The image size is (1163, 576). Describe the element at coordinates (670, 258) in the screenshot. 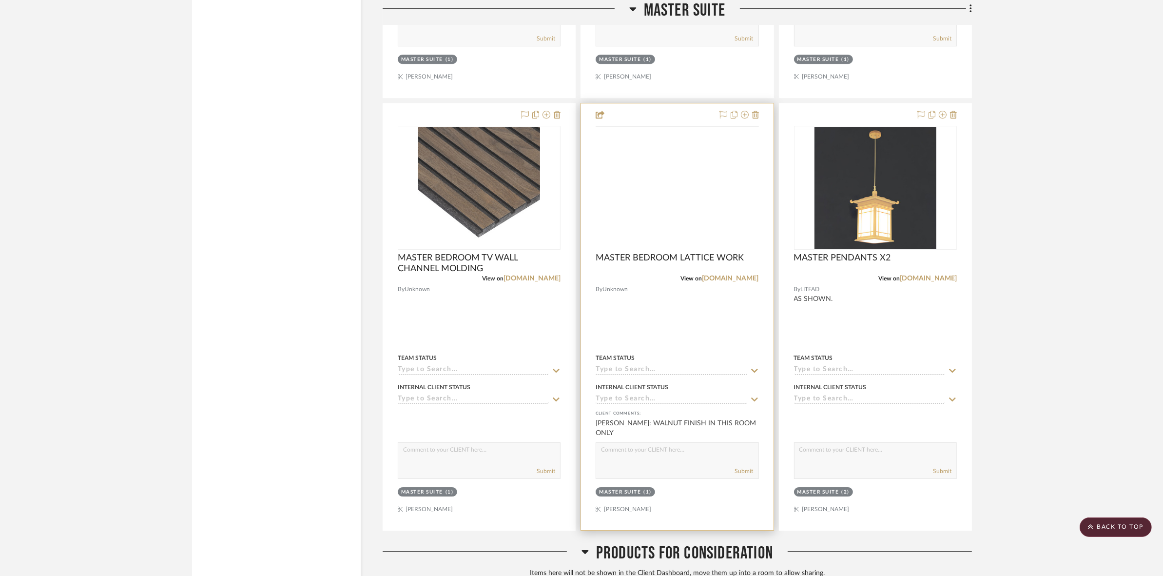

I see `span: MASTER BEDROOM LATTICE WORK` at that location.